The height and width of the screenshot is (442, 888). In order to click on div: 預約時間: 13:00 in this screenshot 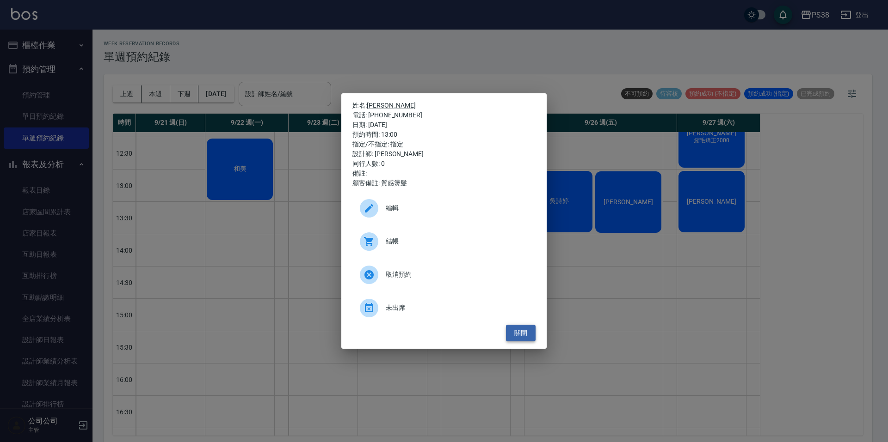, I will do `click(444, 135)`.